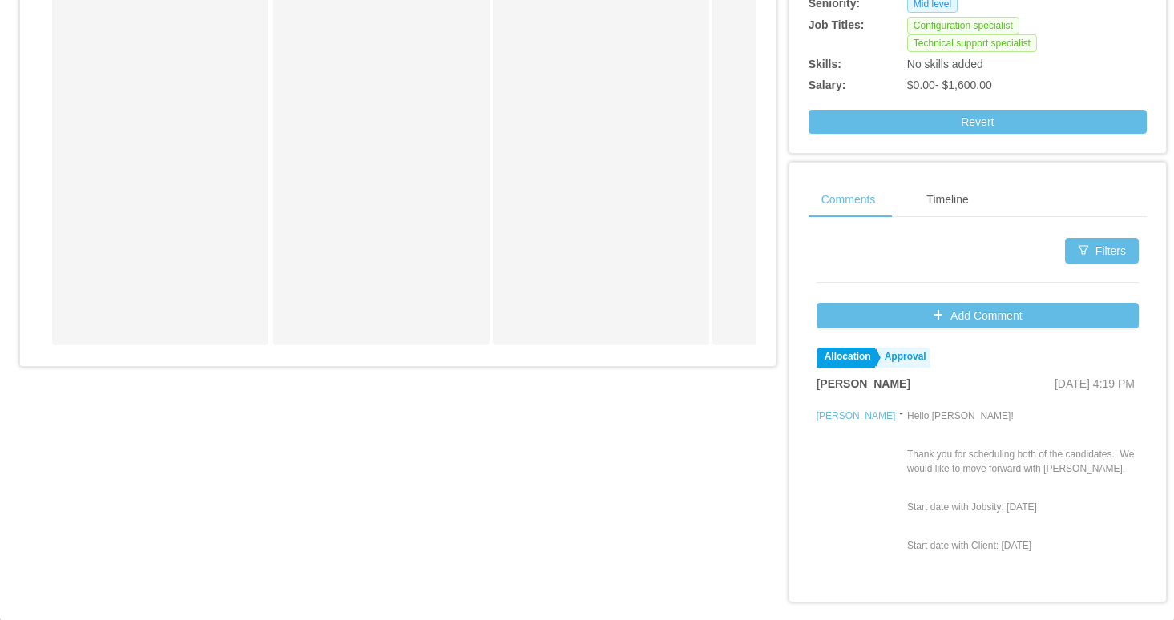 The height and width of the screenshot is (620, 1174). Describe the element at coordinates (827, 85) in the screenshot. I see `b: Salary:` at that location.